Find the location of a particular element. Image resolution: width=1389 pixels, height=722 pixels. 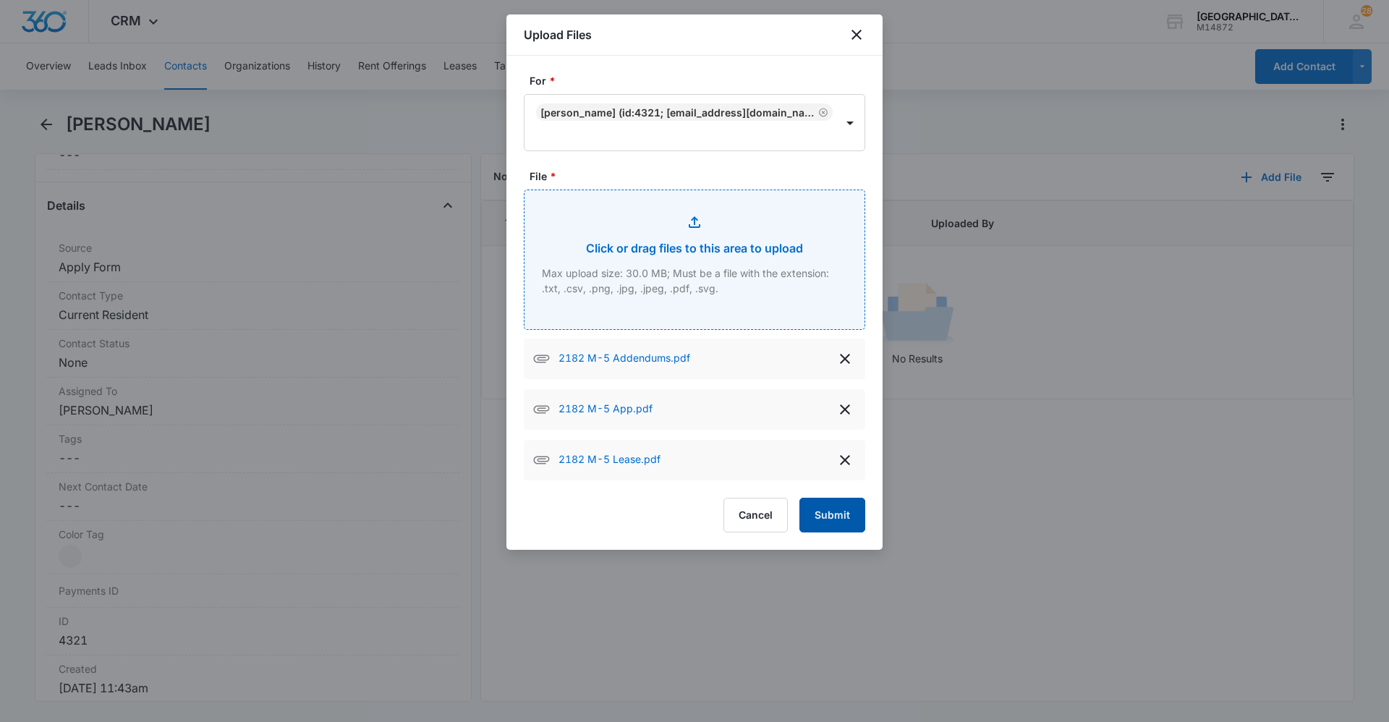

p: 2182 M-5 App.pdf is located at coordinates (606, 410).